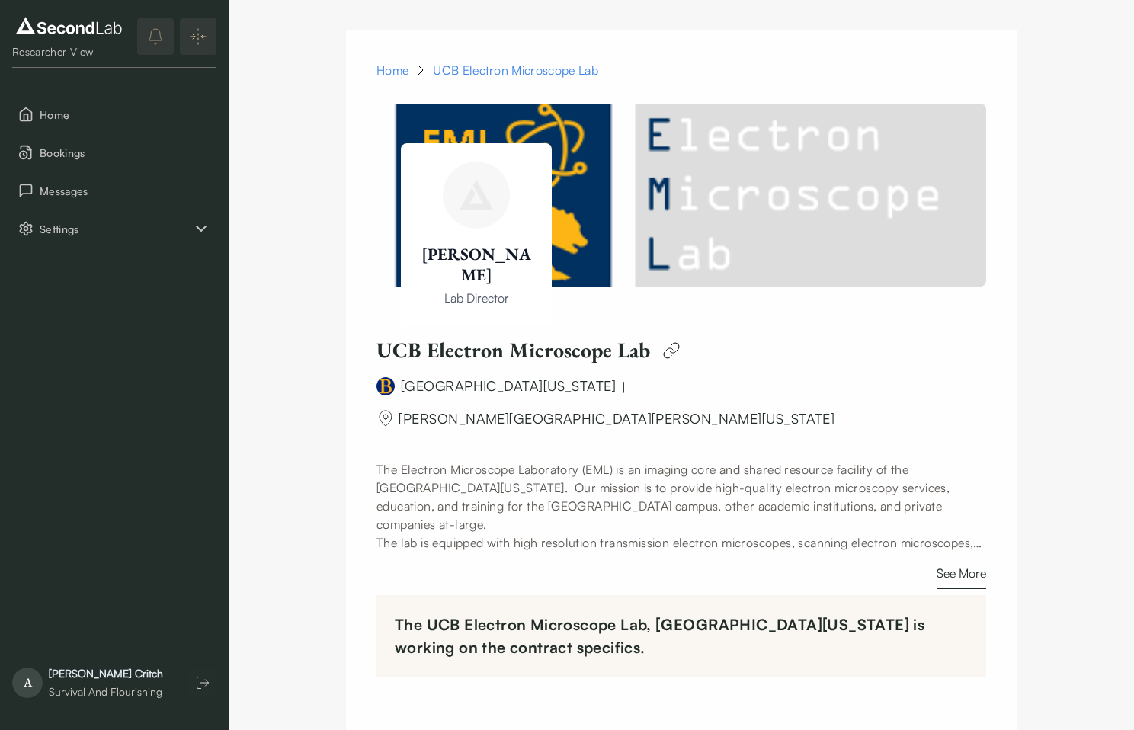 Image resolution: width=1134 pixels, height=730 pixels. What do you see at coordinates (385, 386) in the screenshot?
I see `img: university` at bounding box center [385, 386].